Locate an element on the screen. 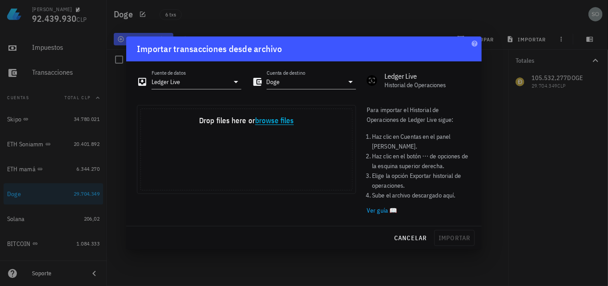 This screenshot has height=286, width=608. label: Fuente de datos is located at coordinates (168, 72).